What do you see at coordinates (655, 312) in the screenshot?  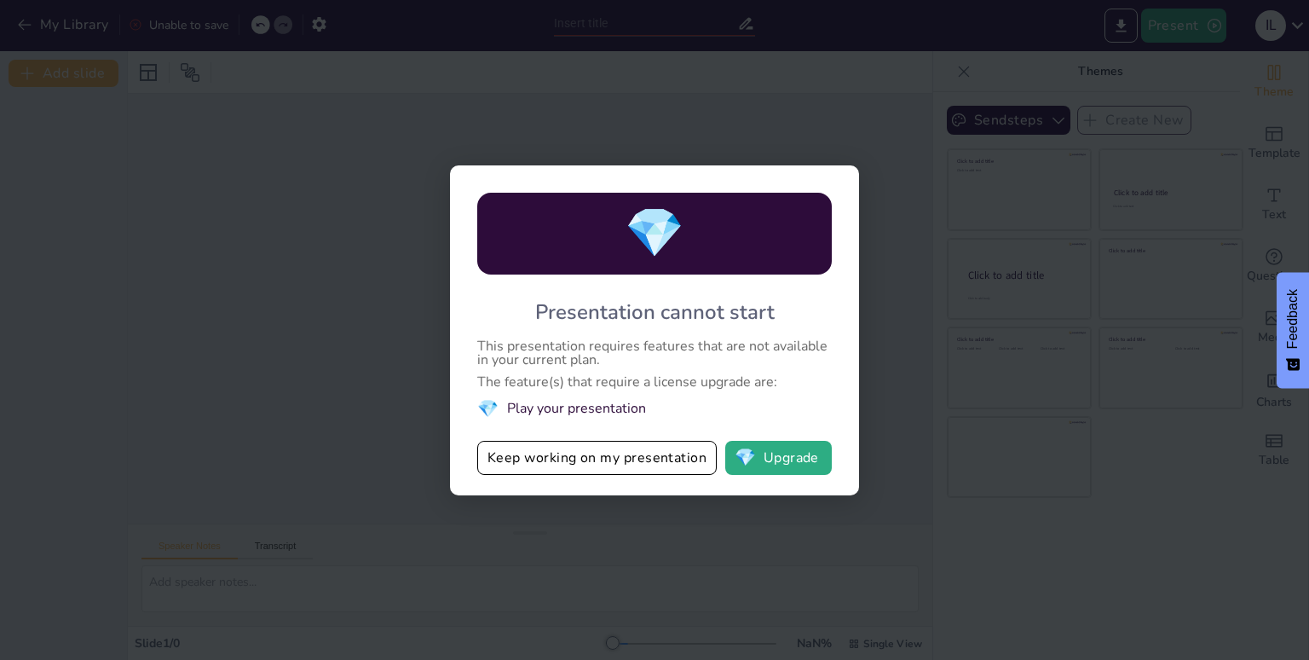 I see `div: Presentation cannot start` at bounding box center [655, 312].